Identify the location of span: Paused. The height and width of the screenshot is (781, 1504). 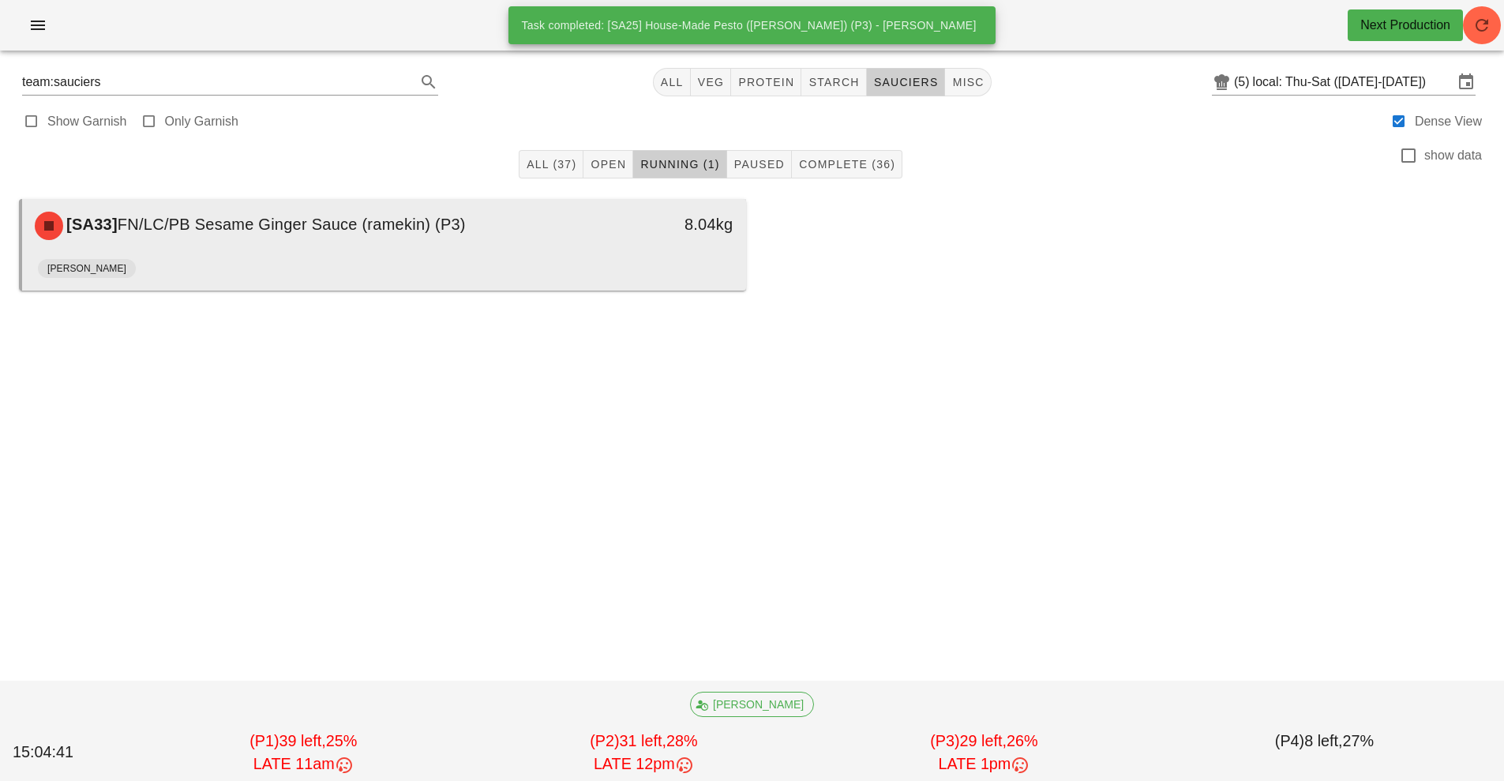
(759, 164).